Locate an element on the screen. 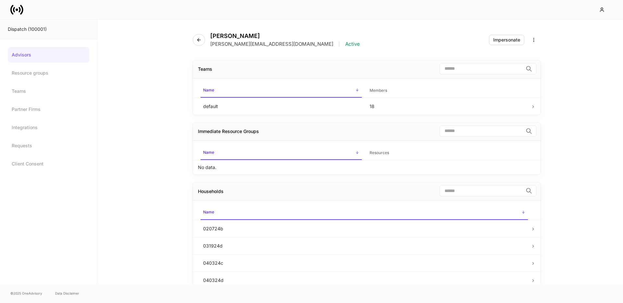  div: Dispatch (100001) is located at coordinates (48, 29).